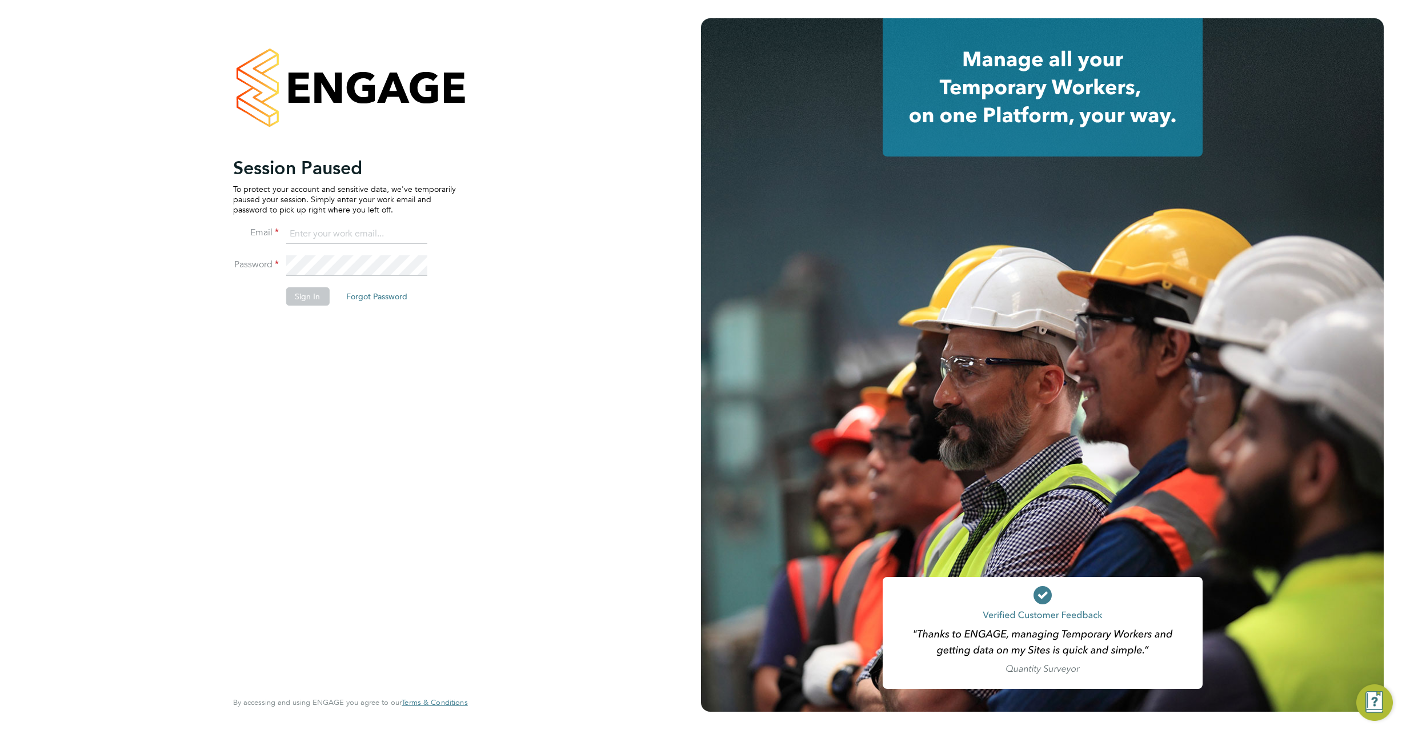  Describe the element at coordinates (256, 233) in the screenshot. I see `label: Email` at that location.